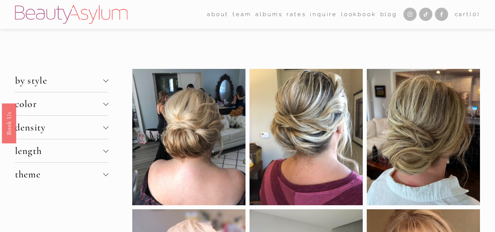 This screenshot has width=495, height=232. I want to click on a: Rates, so click(296, 14).